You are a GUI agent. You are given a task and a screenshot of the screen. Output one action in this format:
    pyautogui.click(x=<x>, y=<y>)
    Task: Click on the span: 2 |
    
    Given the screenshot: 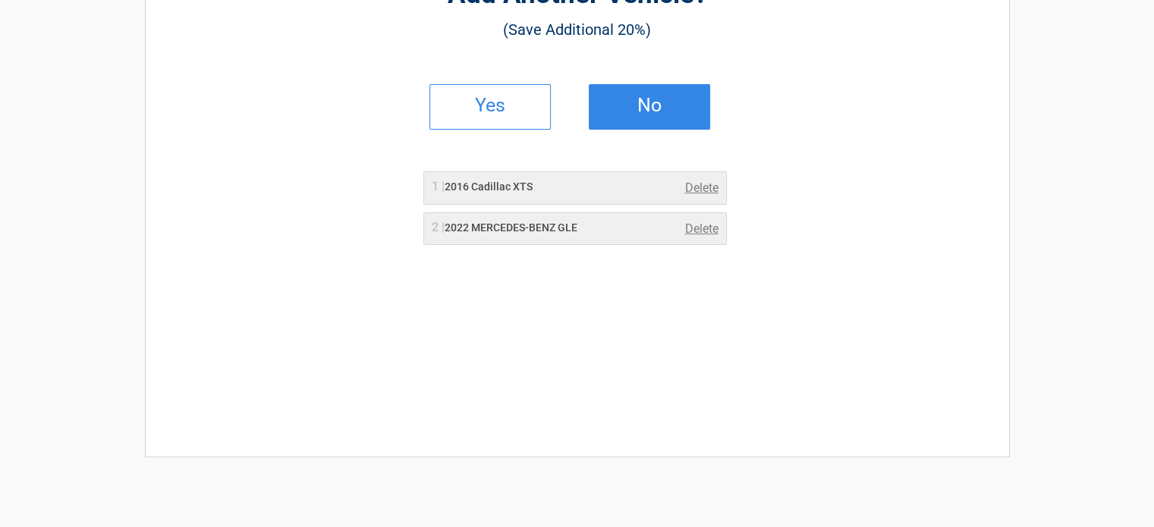 What is the action you would take?
    pyautogui.click(x=438, y=227)
    